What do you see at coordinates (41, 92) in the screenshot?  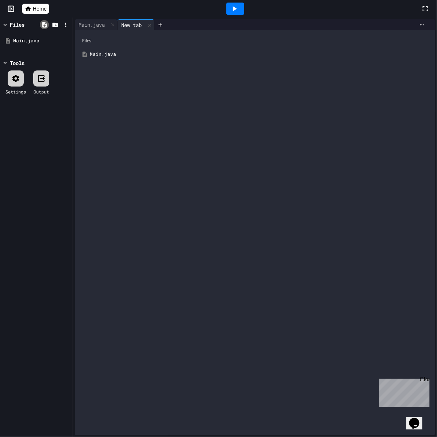 I see `div: Output` at bounding box center [41, 92].